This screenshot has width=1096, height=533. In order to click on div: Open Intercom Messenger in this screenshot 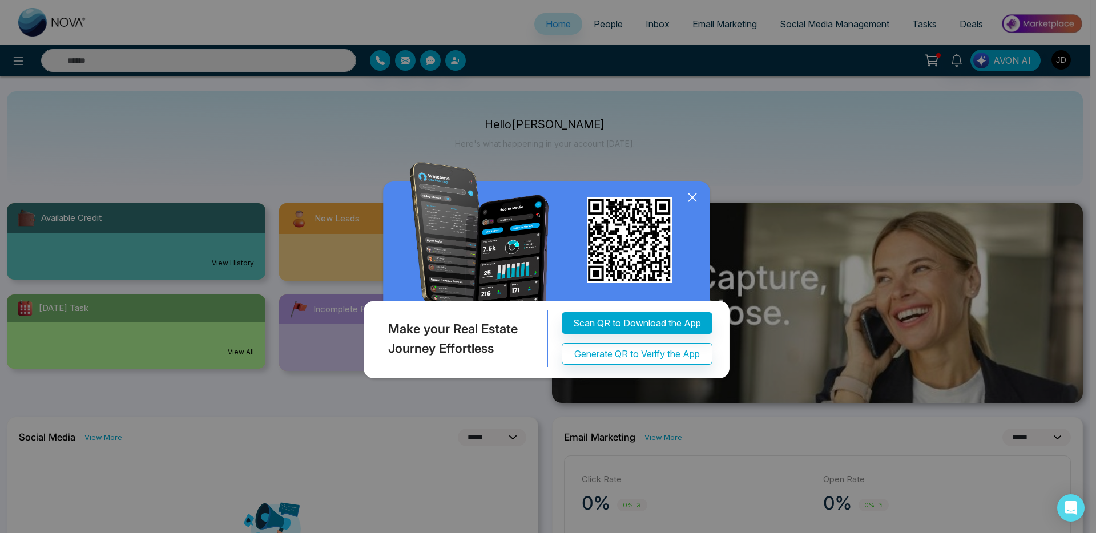, I will do `click(1071, 508)`.